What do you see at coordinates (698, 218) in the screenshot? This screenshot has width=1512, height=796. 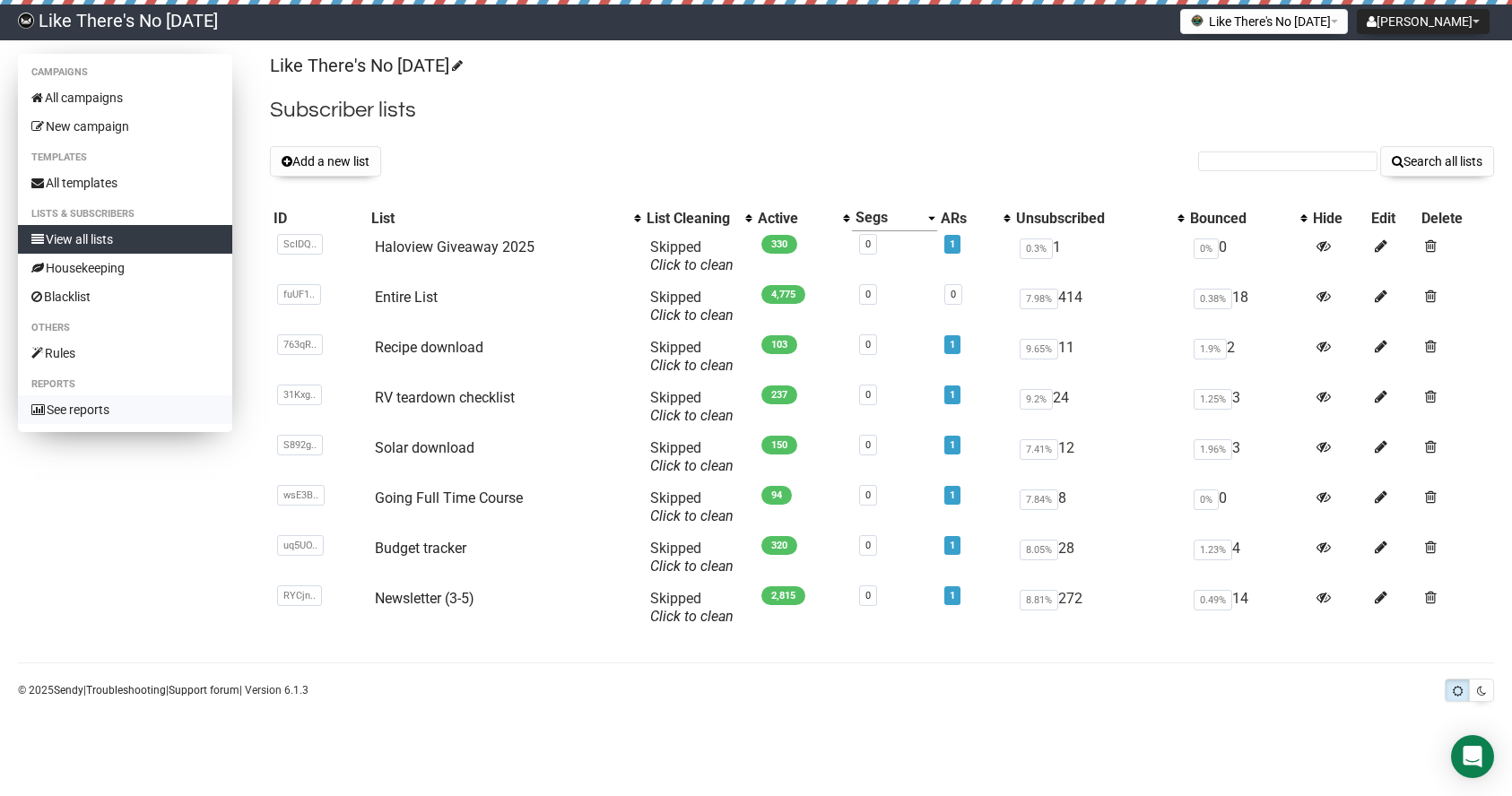 I see `th: List Cleaning: No sort applied, activate to apply an ascending sort` at bounding box center [698, 218].